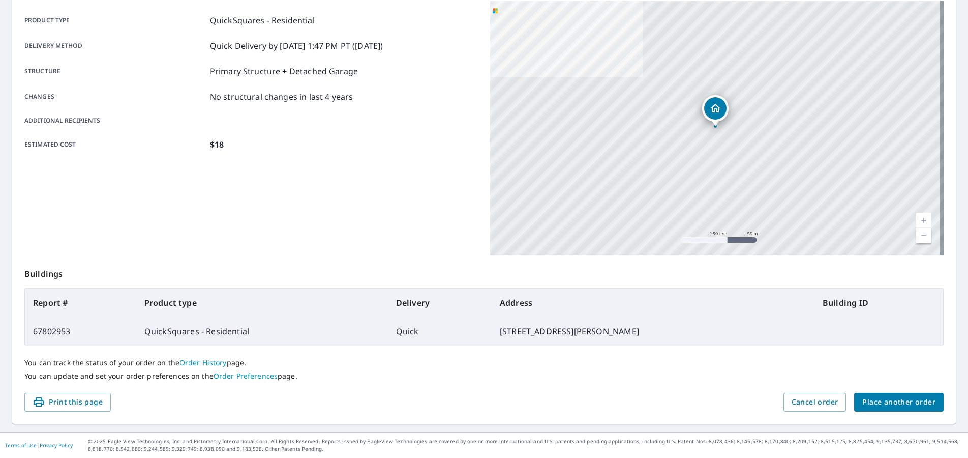 This screenshot has height=458, width=968. I want to click on th: Address, so click(653, 303).